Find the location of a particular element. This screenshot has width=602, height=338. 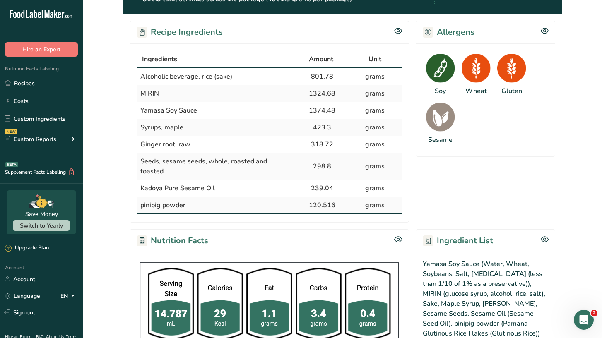

img: Wheat is located at coordinates (476, 68).